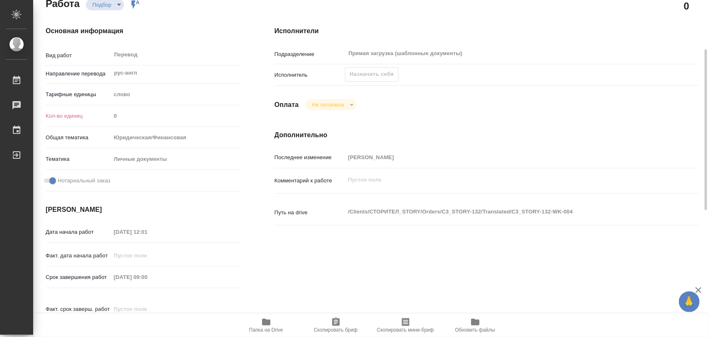 The width and height of the screenshot is (708, 337). Describe the element at coordinates (143, 31) in the screenshot. I see `h4: Основная информация` at that location.